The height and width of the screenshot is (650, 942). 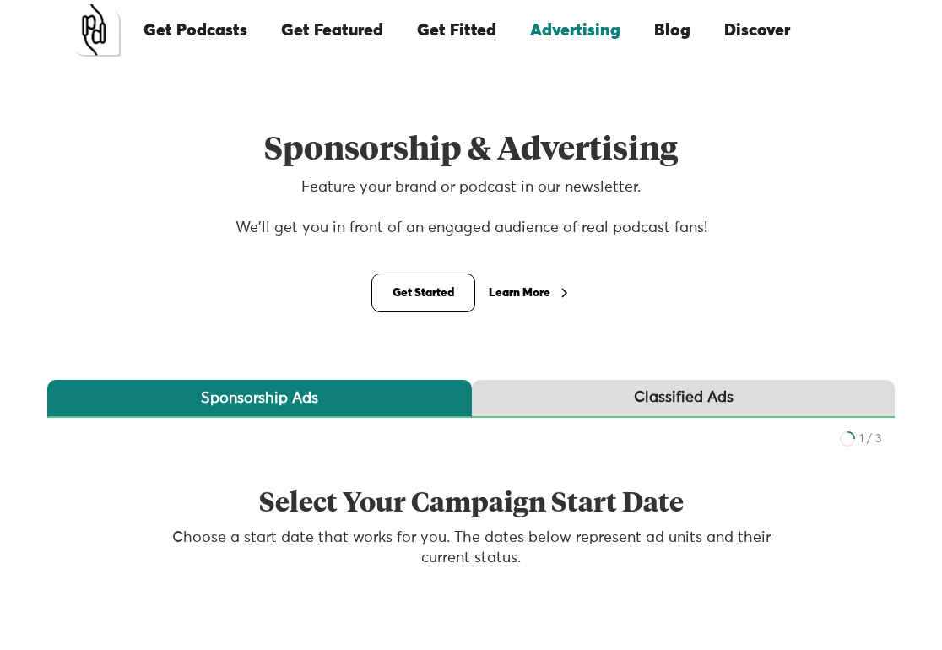 What do you see at coordinates (332, 30) in the screenshot?
I see `a: Get Featured` at bounding box center [332, 30].